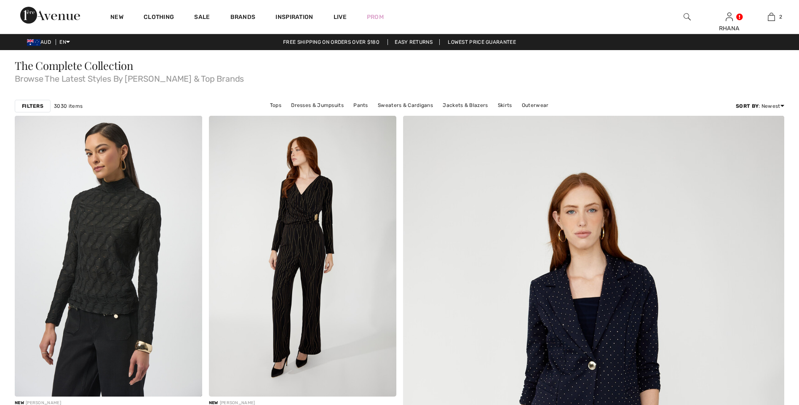 Image resolution: width=799 pixels, height=405 pixels. What do you see at coordinates (117, 18) in the screenshot?
I see `a: New` at bounding box center [117, 18].